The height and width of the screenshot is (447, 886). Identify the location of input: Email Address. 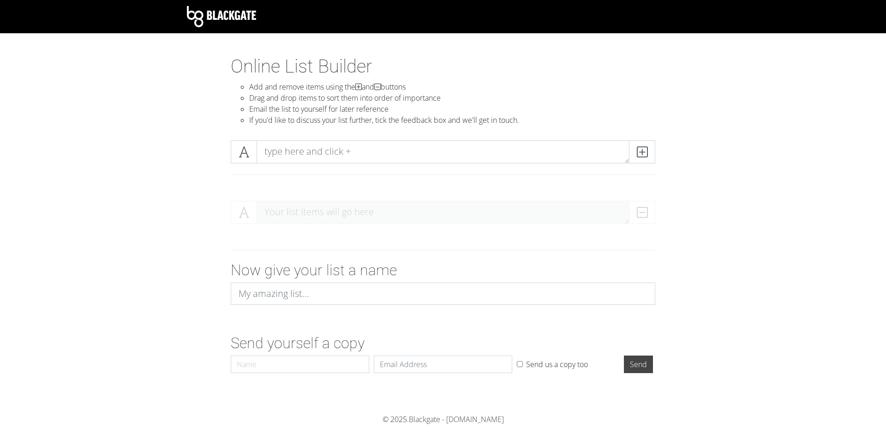
(443, 364).